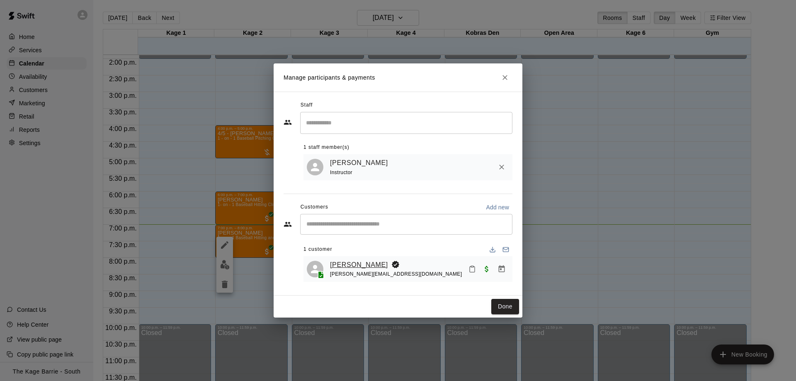 The width and height of the screenshot is (796, 381). I want to click on p: Manage participants & payments, so click(329, 78).